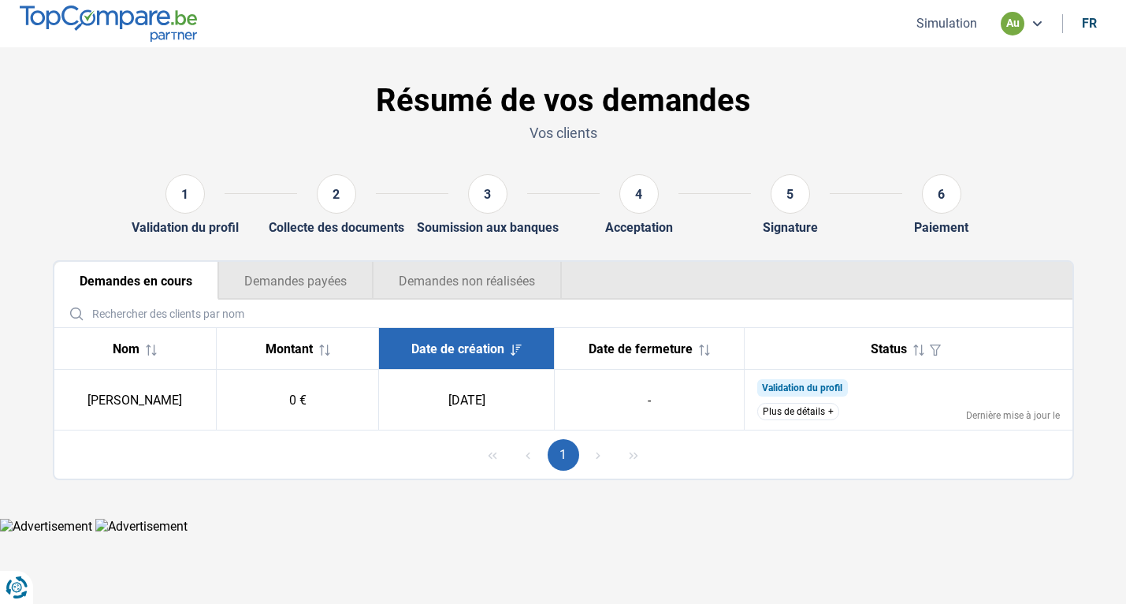 Image resolution: width=1126 pixels, height=604 pixels. What do you see at coordinates (126, 348) in the screenshot?
I see `span: Nom` at bounding box center [126, 348].